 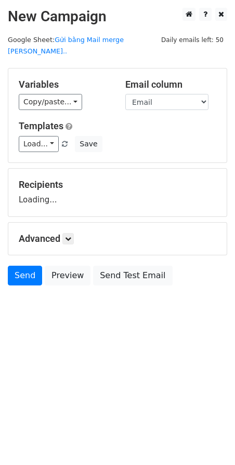 What do you see at coordinates (88, 144) in the screenshot?
I see `button: Save` at bounding box center [88, 144].